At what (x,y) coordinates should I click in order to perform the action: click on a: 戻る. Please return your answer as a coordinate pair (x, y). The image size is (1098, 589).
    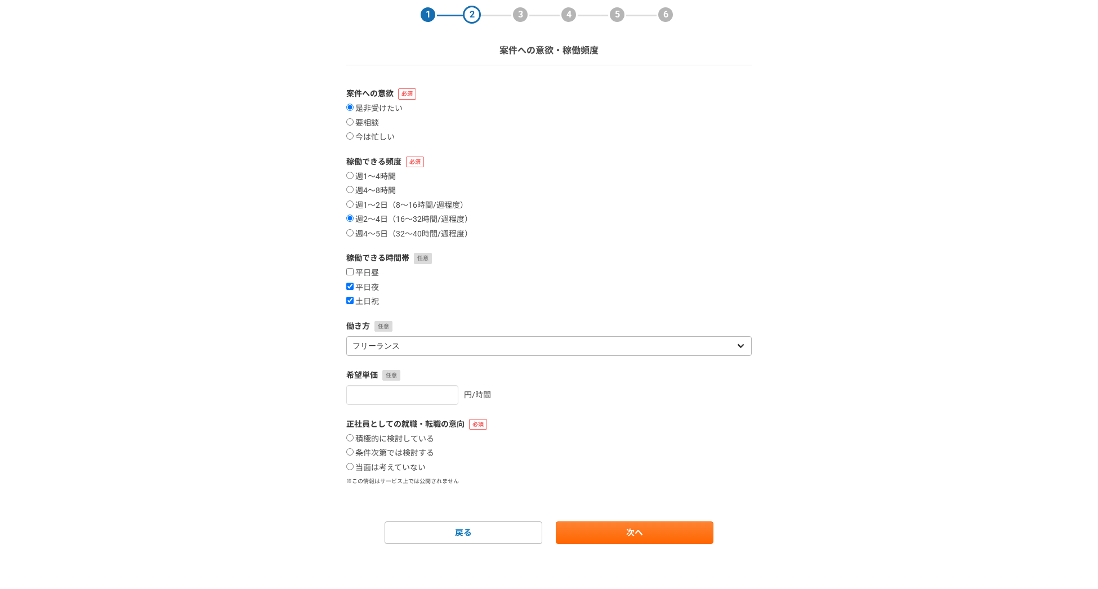
    Looking at the image, I should click on (463, 533).